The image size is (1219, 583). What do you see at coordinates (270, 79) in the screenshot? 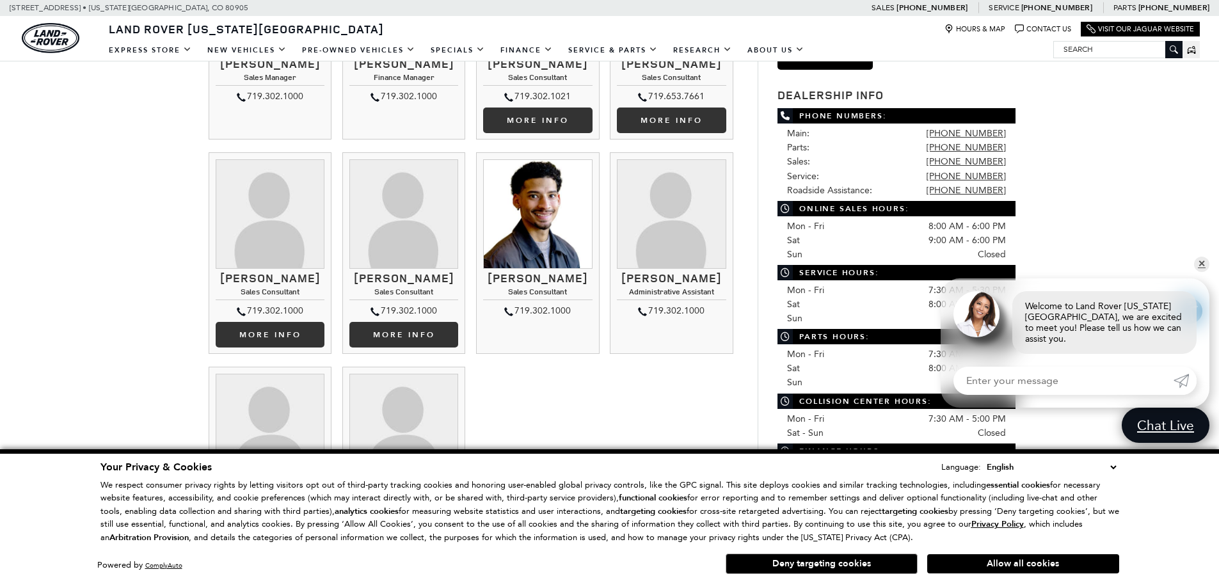
I see `h4: Sales Manager` at bounding box center [270, 79].